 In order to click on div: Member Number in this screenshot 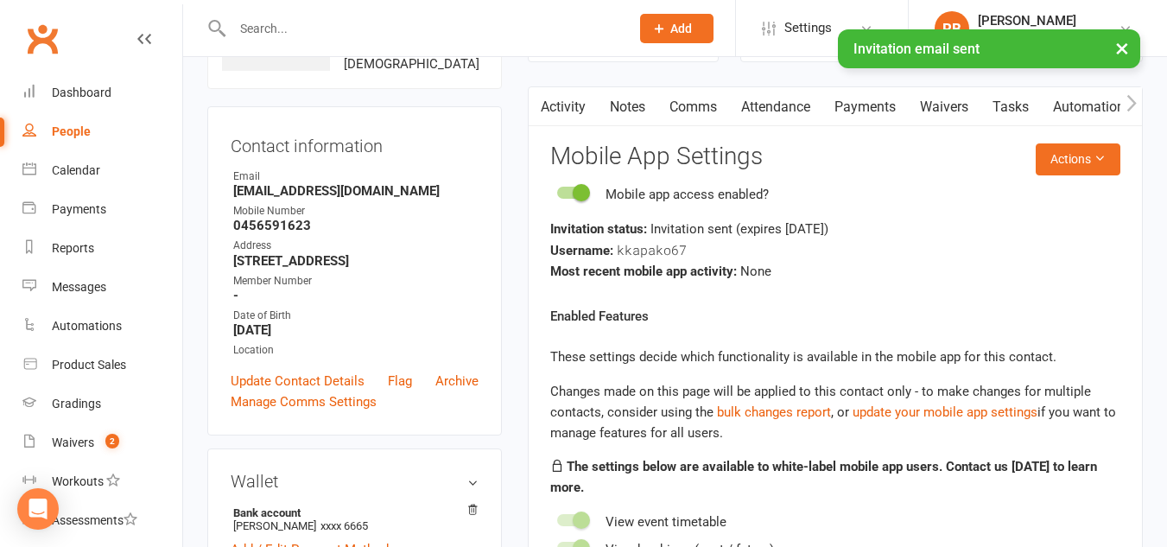, I will do `click(356, 281)`.